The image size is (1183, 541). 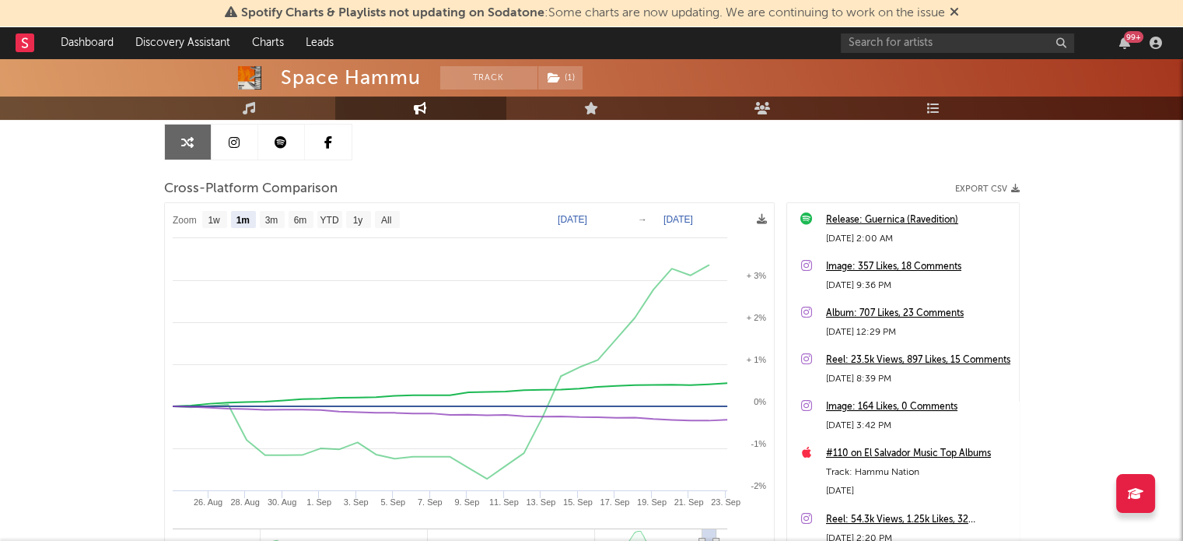 I want to click on text: 5. Sep, so click(x=393, y=502).